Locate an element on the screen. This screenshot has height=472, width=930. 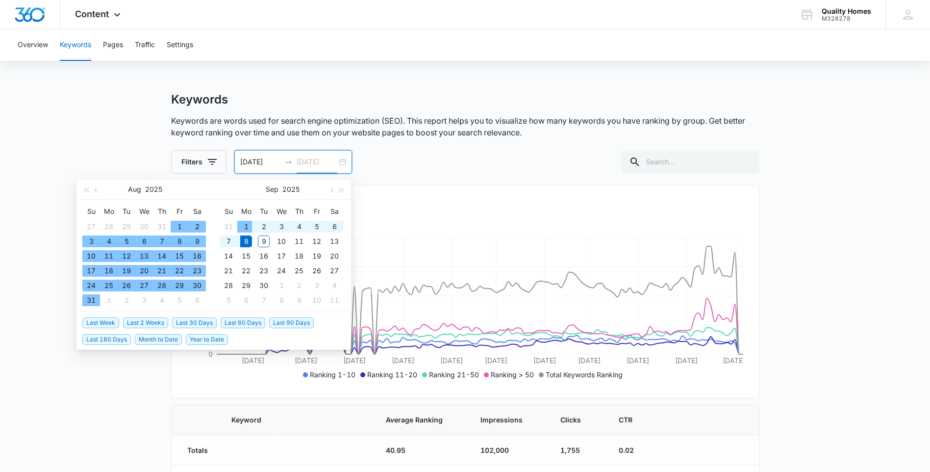
td: 2025-09-06 is located at coordinates (334, 227).